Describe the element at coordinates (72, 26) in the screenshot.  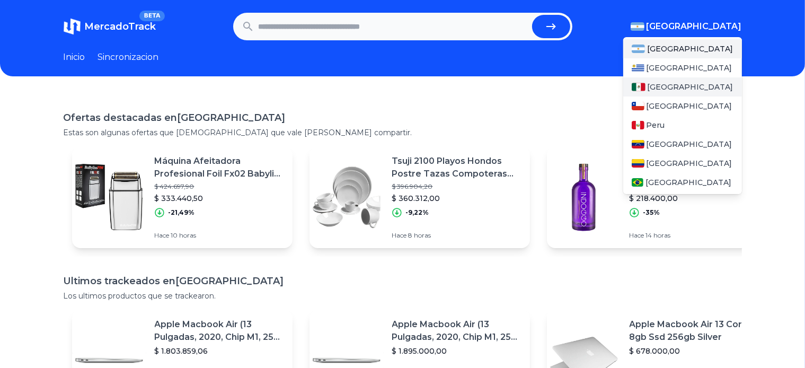
I see `img: MercadoTrack` at that location.